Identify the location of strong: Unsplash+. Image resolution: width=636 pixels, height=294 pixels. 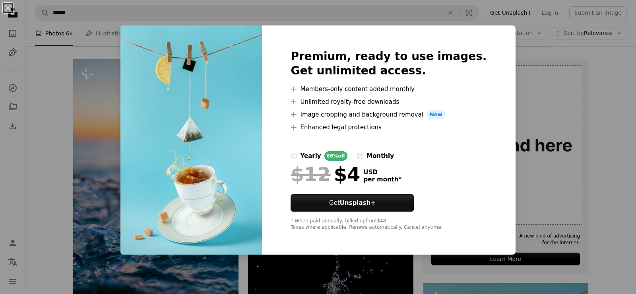
(357, 203).